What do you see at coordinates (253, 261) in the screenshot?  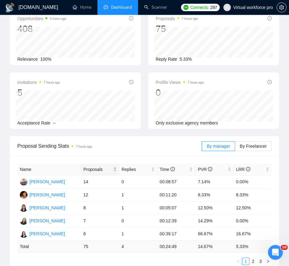 I see `a: 2` at bounding box center [253, 261].